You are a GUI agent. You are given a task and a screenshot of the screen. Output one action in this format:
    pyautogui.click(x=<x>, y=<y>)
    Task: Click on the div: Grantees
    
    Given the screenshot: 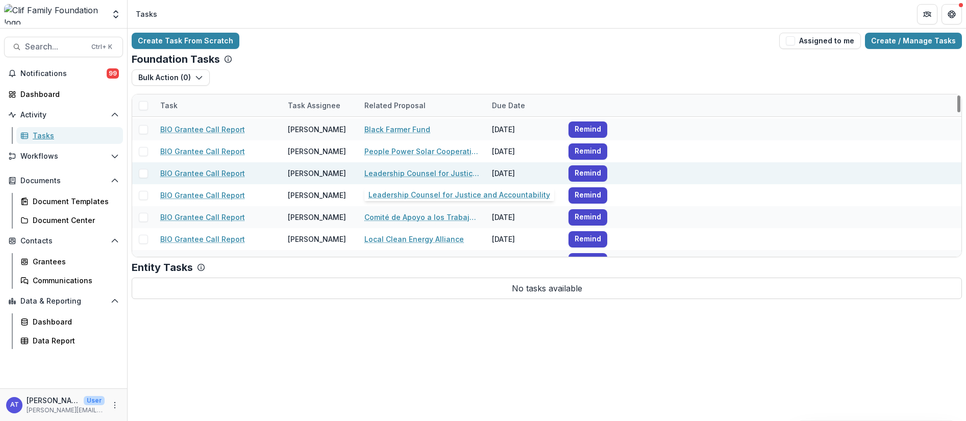 What is the action you would take?
    pyautogui.click(x=73, y=261)
    